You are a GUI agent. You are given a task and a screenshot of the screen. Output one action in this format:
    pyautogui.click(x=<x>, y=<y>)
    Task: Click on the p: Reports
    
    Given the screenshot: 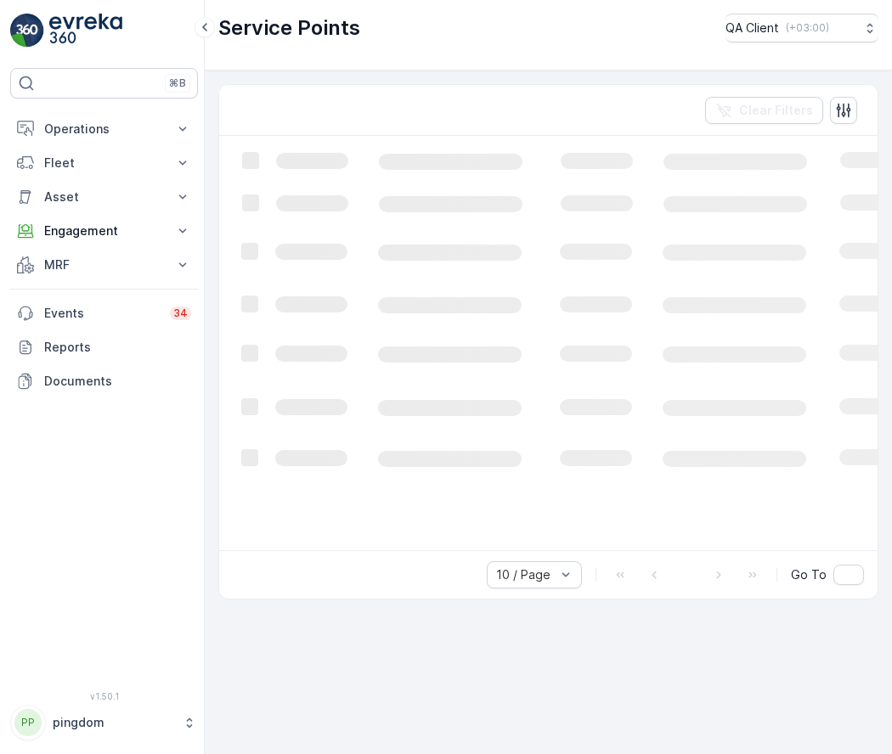 What is the action you would take?
    pyautogui.click(x=117, y=347)
    